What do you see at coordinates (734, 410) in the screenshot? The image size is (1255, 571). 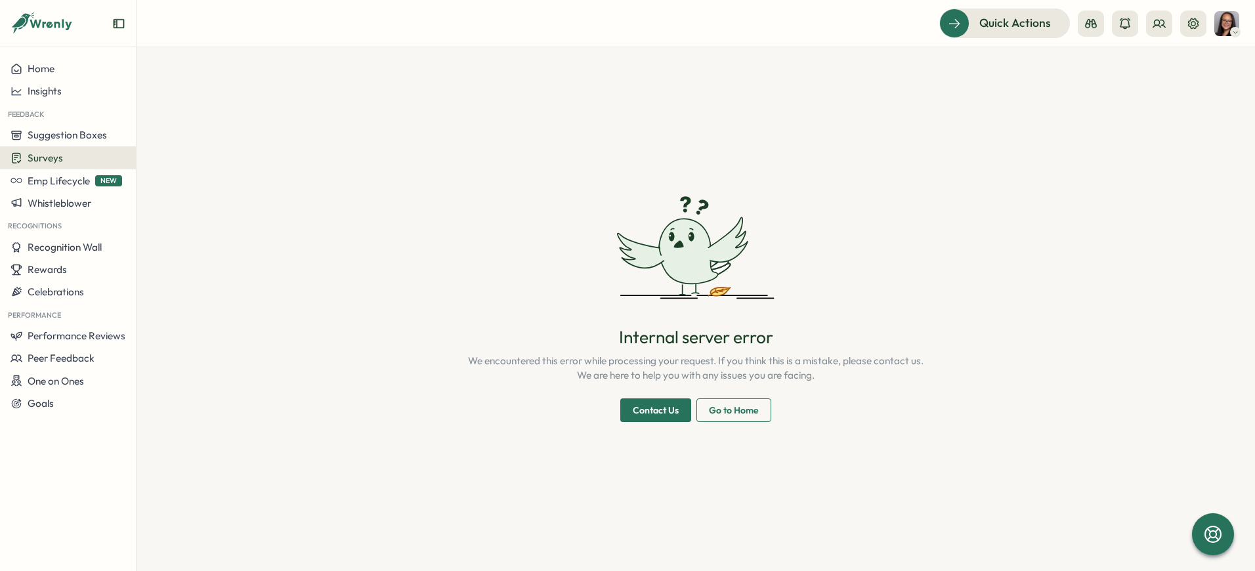 I see `span: Go to Home` at bounding box center [734, 410].